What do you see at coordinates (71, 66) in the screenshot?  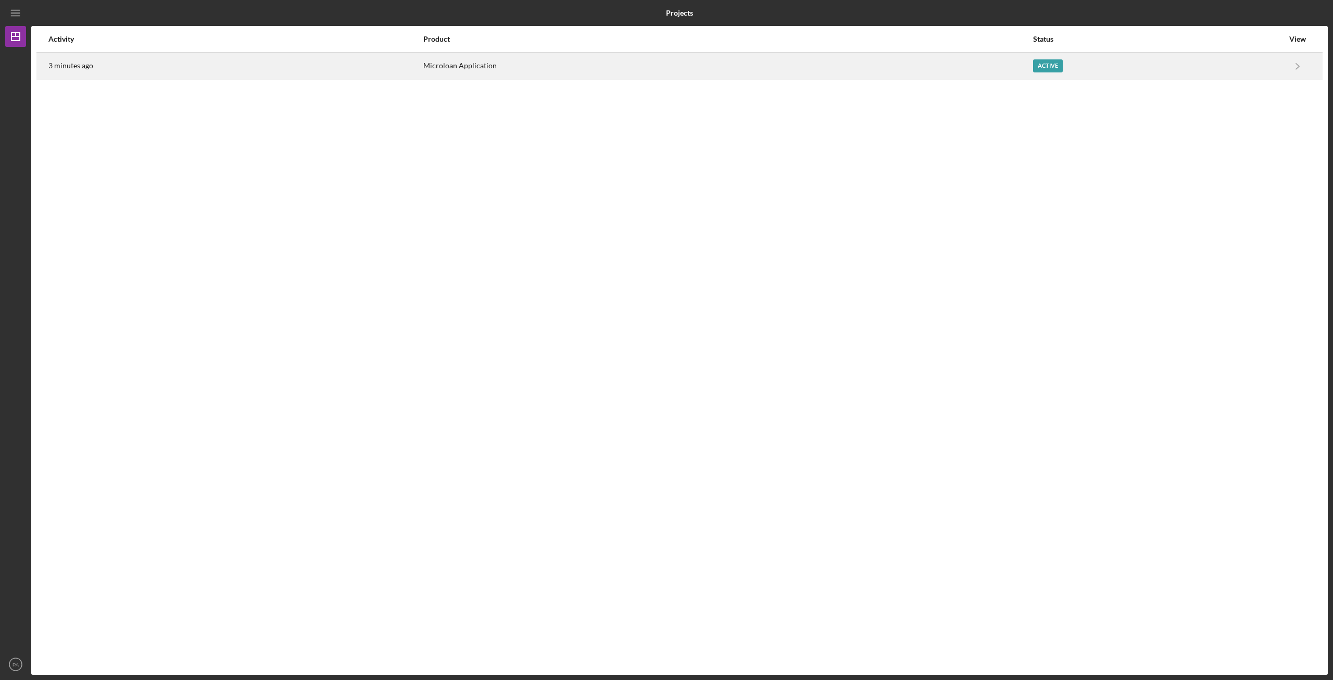 I see `time: 2025-09-08 21:02` at bounding box center [71, 66].